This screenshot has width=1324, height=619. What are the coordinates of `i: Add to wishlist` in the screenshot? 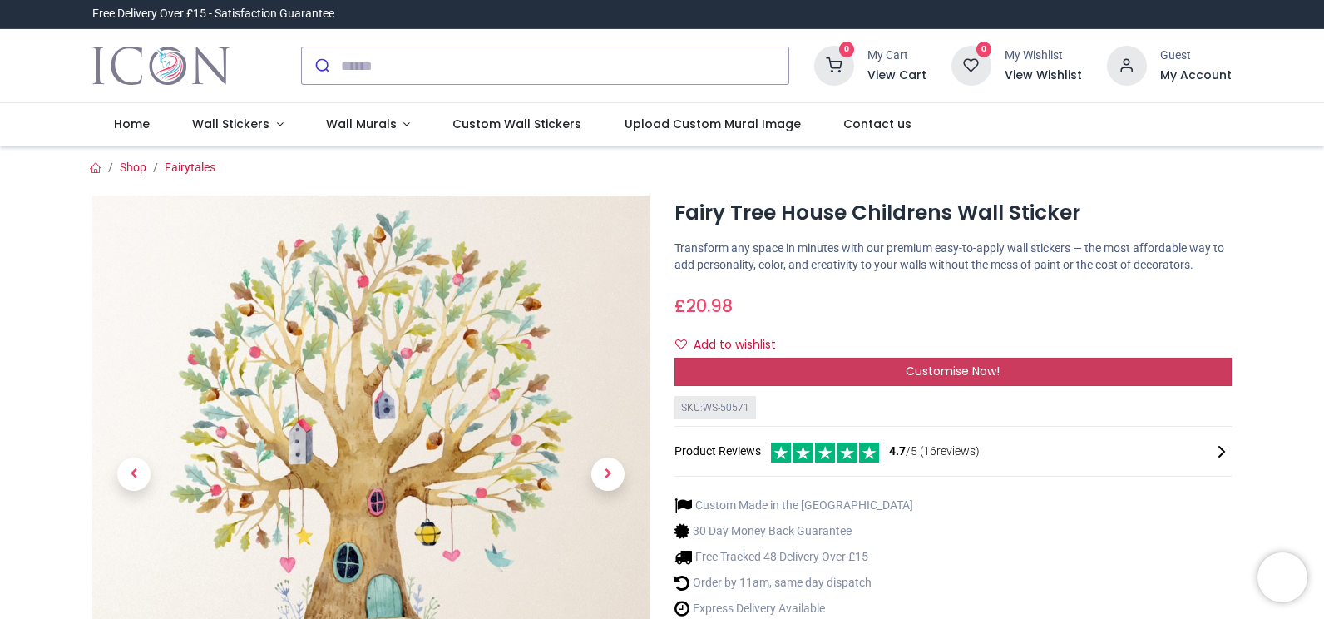 It's located at (681, 344).